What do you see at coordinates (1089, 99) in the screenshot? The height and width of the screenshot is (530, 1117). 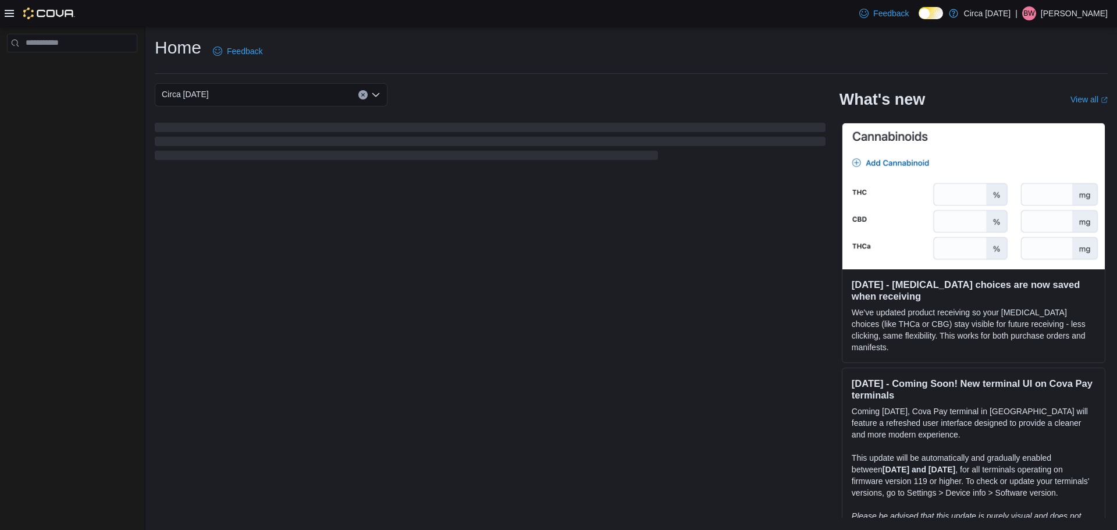 I see `a: View allExternal link` at bounding box center [1089, 99].